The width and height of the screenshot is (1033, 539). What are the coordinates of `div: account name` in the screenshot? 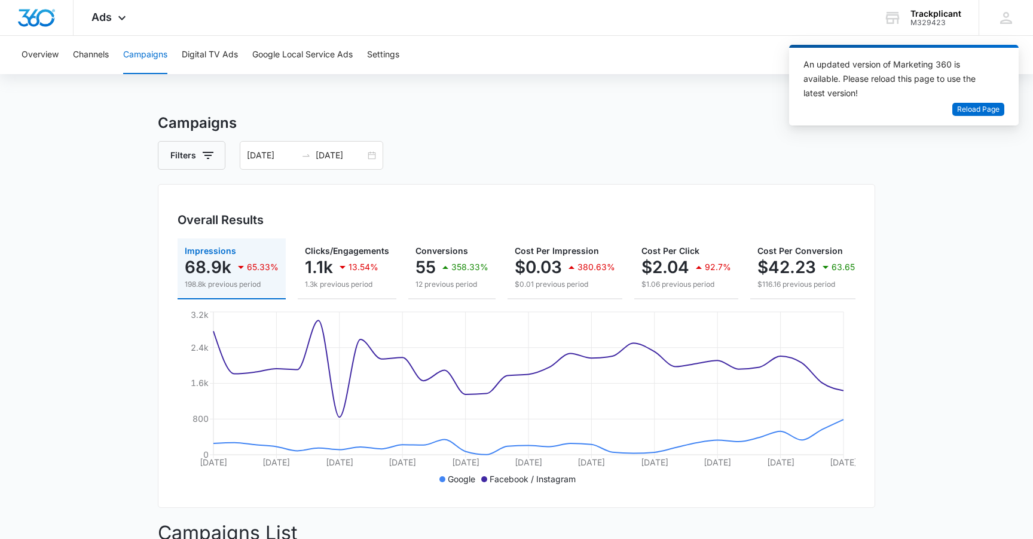 It's located at (935, 14).